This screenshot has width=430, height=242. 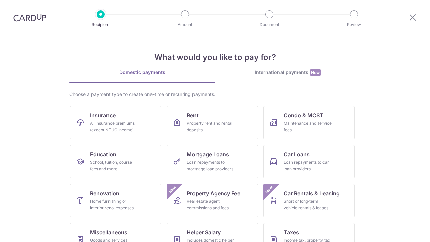 I want to click on a: EducationSchool, tuition, course fees and more, so click(x=116, y=162).